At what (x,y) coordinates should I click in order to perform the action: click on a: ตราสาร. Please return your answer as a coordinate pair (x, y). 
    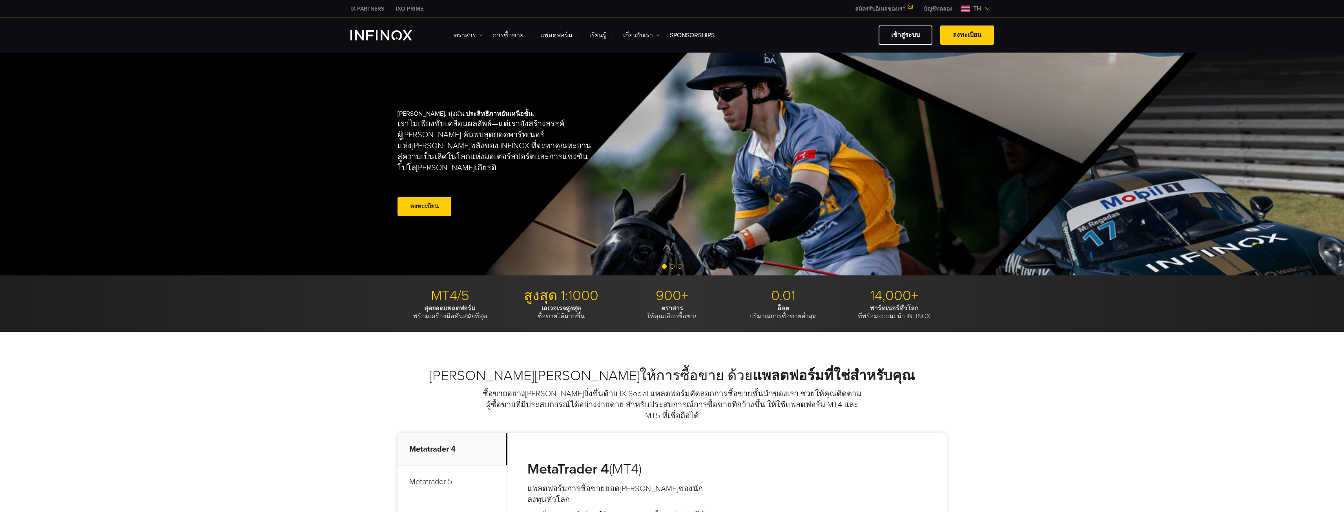
    Looking at the image, I should click on (468, 35).